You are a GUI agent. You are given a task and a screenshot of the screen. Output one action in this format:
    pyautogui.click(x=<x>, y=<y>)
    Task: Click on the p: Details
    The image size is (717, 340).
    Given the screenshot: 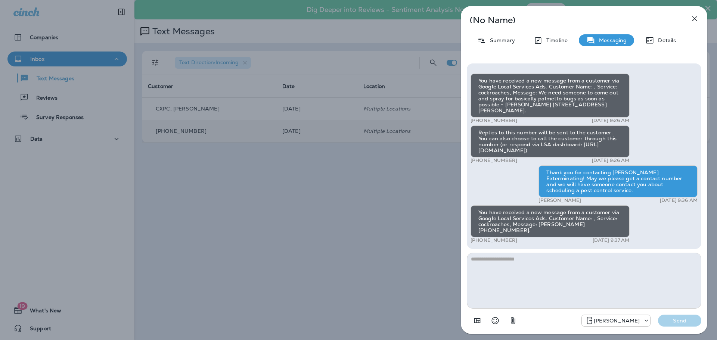 What is the action you would take?
    pyautogui.click(x=665, y=40)
    